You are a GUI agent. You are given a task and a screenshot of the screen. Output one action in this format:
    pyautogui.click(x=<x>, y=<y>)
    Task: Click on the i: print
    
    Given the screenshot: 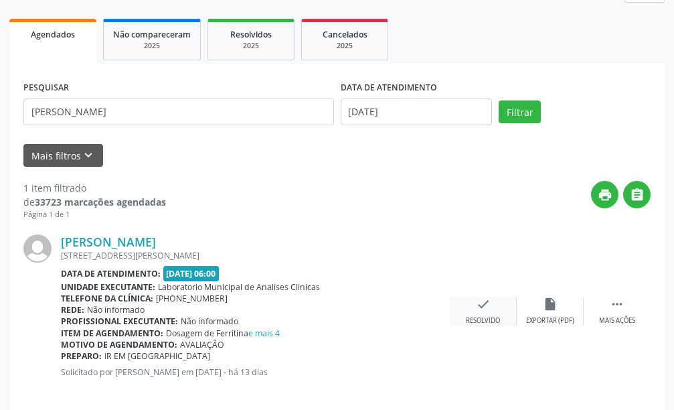 What is the action you would take?
    pyautogui.click(x=605, y=195)
    